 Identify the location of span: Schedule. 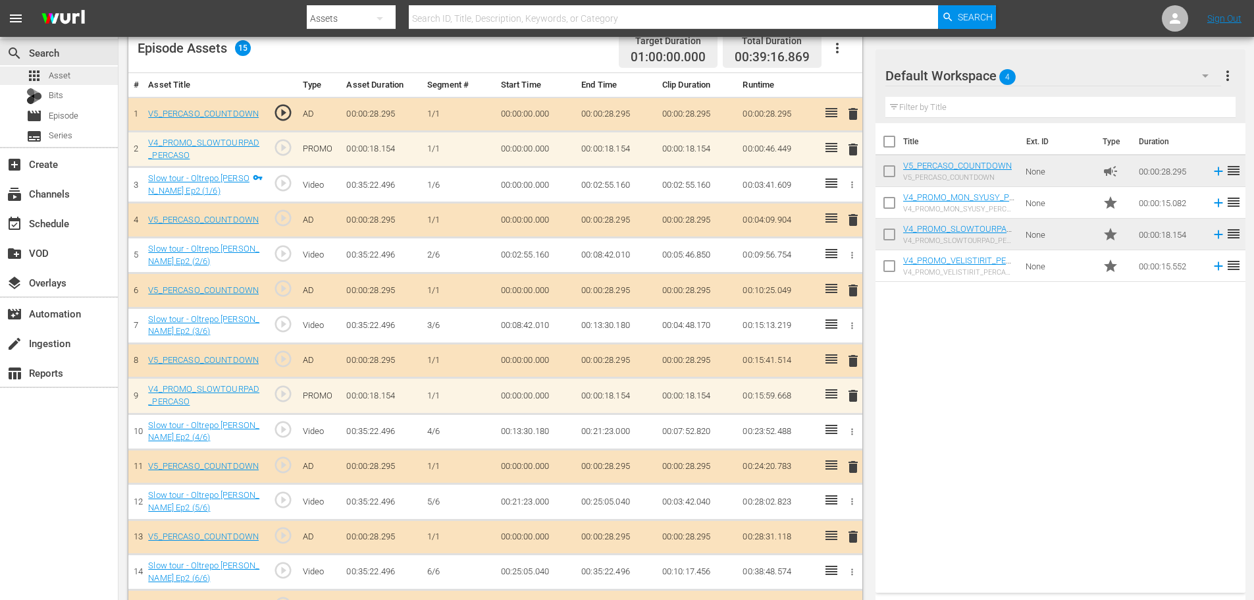
(14, 224).